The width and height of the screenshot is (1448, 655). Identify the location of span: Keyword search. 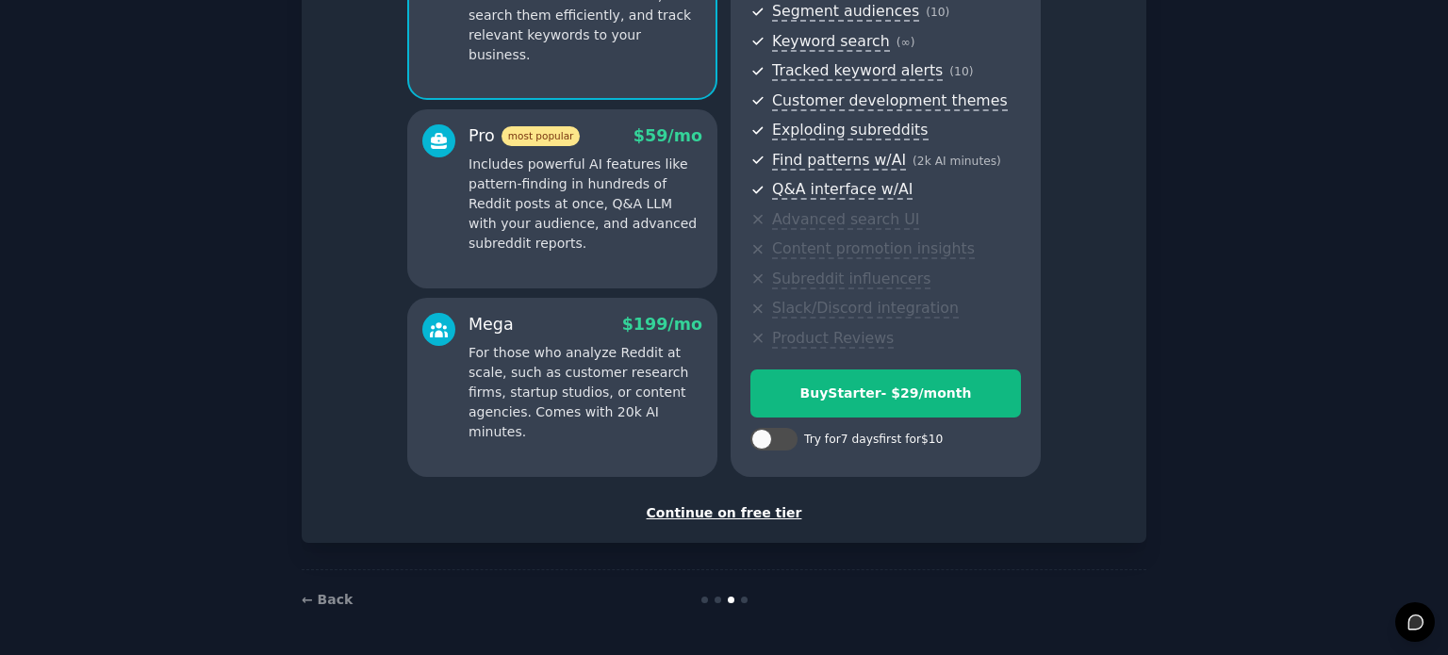
(830, 41).